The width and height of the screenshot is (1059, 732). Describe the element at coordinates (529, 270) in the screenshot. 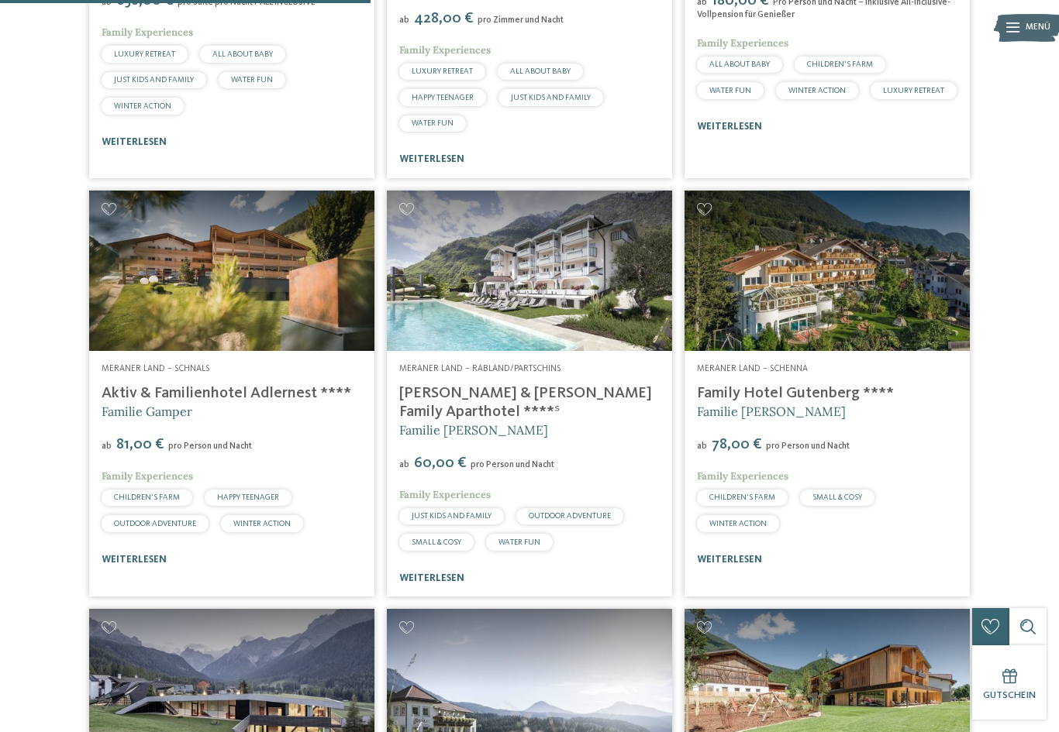

I see `img: Familienhotels gesucht? Hier findet ihr die besten!` at that location.